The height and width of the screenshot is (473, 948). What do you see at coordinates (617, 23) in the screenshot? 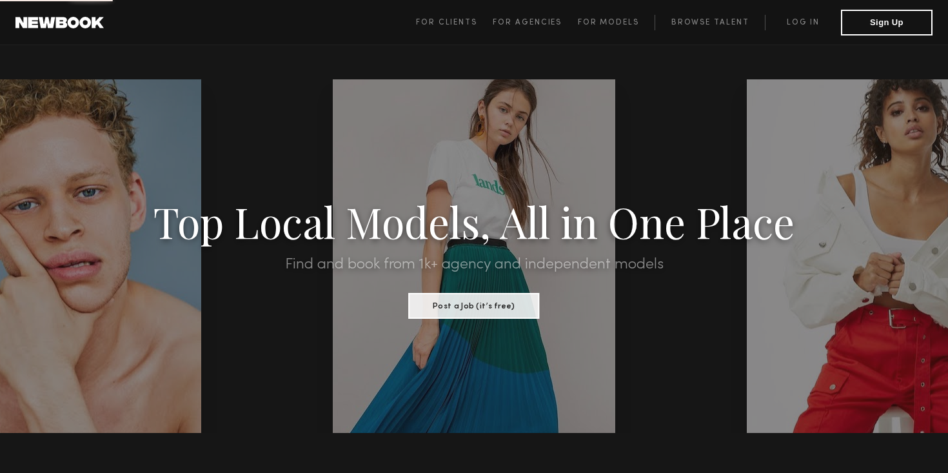
I see `a: For Models` at bounding box center [617, 23].